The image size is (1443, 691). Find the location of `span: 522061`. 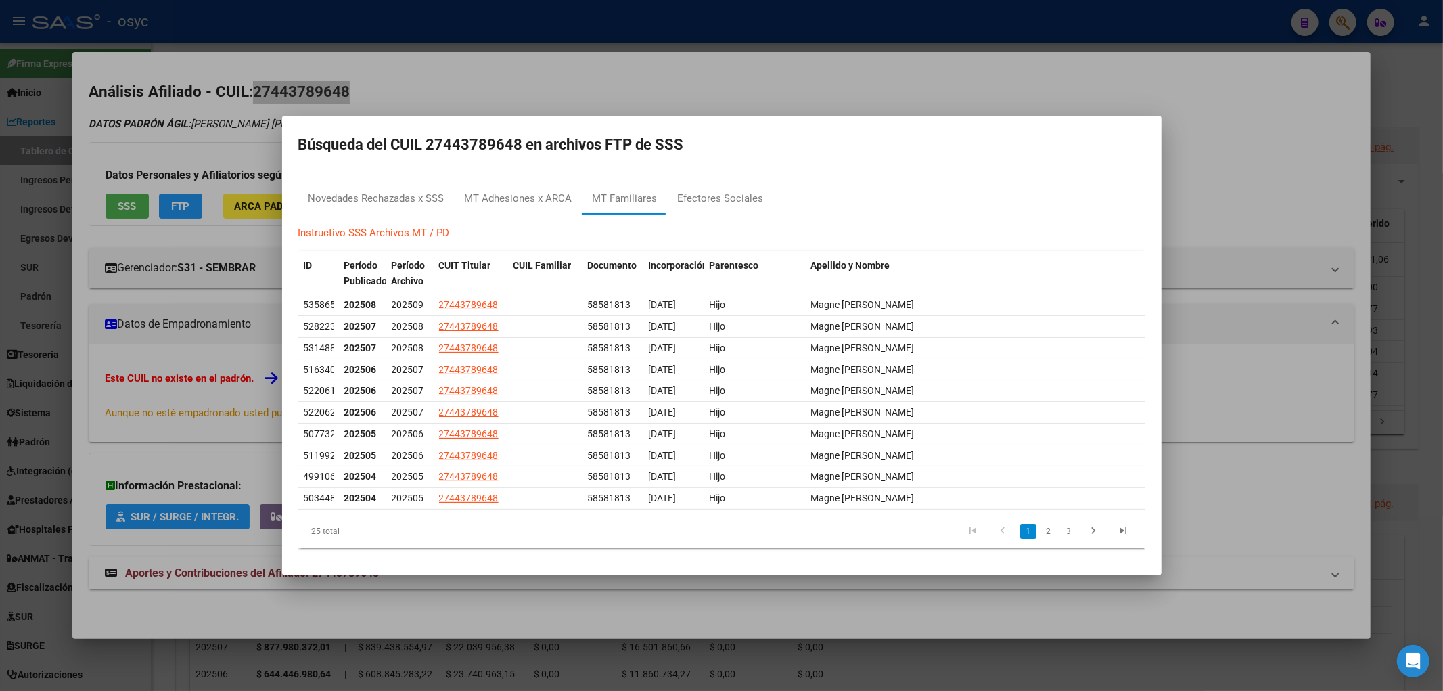

span: 522061 is located at coordinates (320, 390).